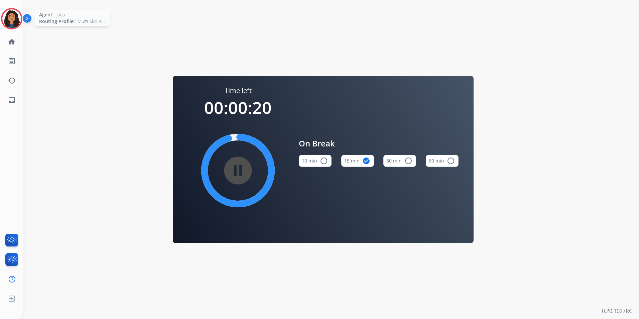  Describe the element at coordinates (12, 80) in the screenshot. I see `mat-icon: history` at that location.